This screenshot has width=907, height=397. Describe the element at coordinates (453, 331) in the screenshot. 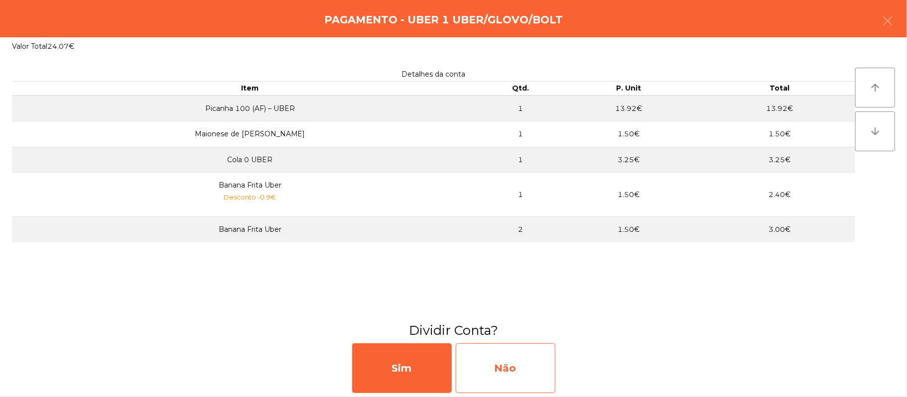

I see `h3: Dividir Conta?` at that location.